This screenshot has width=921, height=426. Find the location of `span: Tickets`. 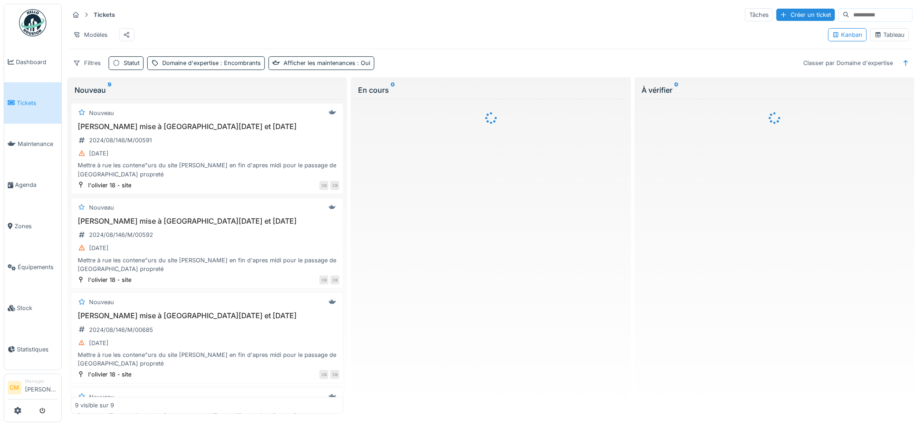

span: Tickets is located at coordinates (37, 103).